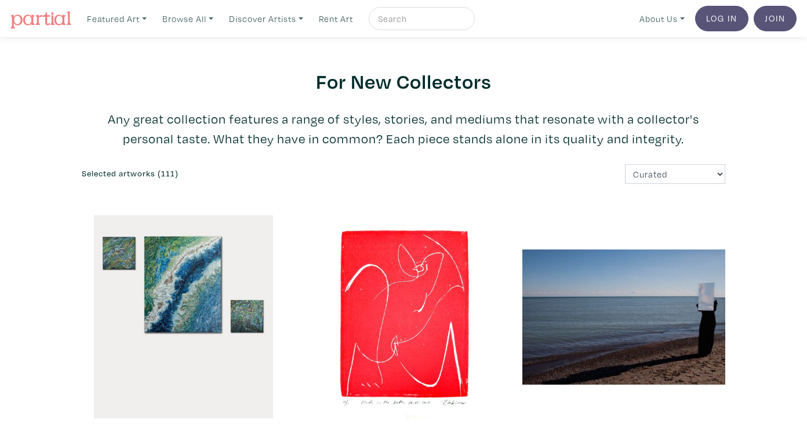  What do you see at coordinates (266, 19) in the screenshot?
I see `a: Discover Artists` at bounding box center [266, 19].